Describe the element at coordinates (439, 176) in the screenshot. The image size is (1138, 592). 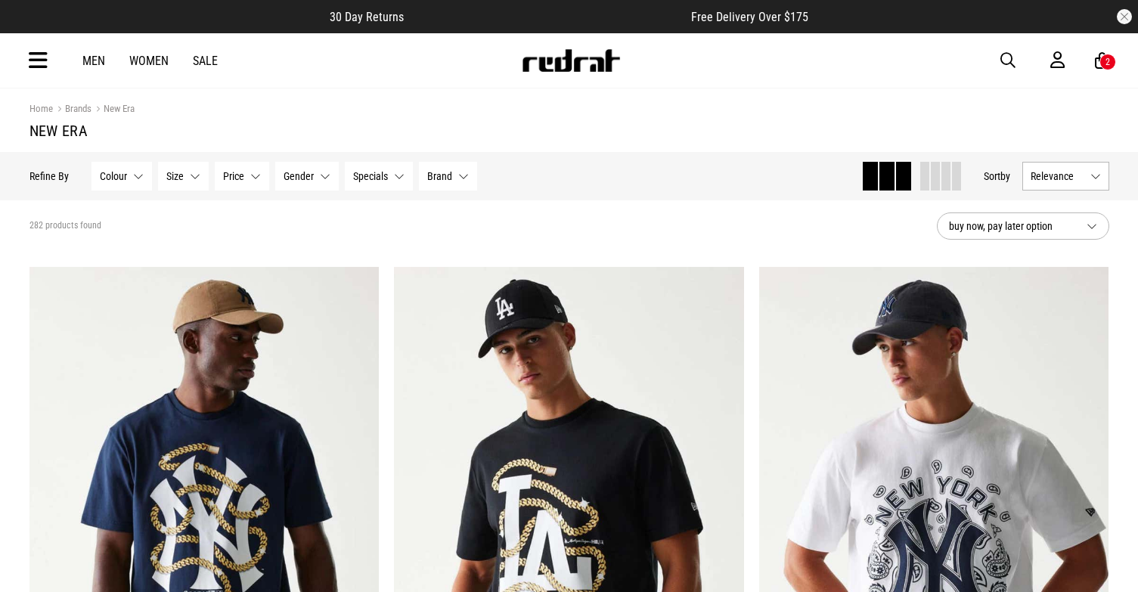
I see `span: Brand` at that location.